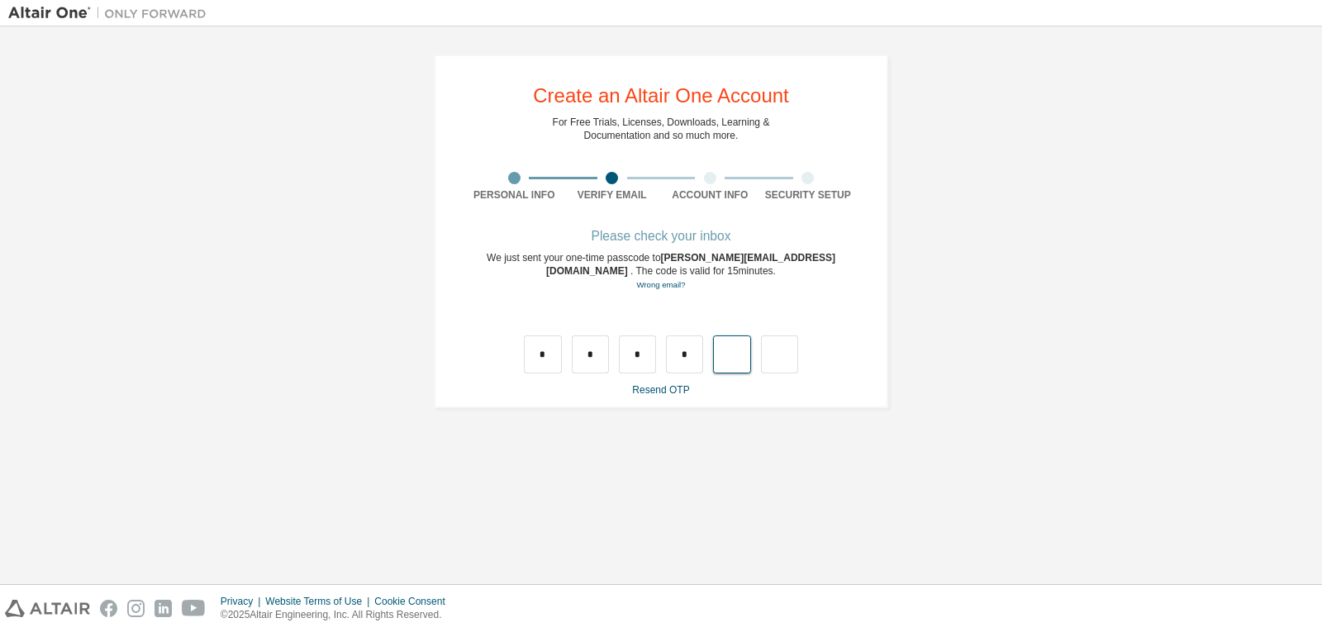 The height and width of the screenshot is (632, 1322). I want to click on div: Security Setup, so click(808, 195).